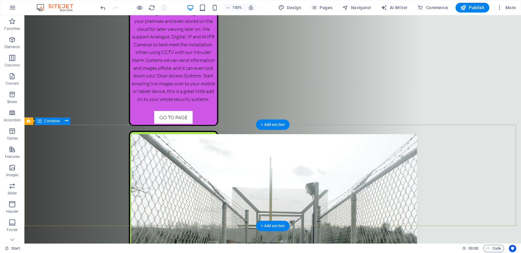  Describe the element at coordinates (237, 8) in the screenshot. I see `h6: 100%` at that location.